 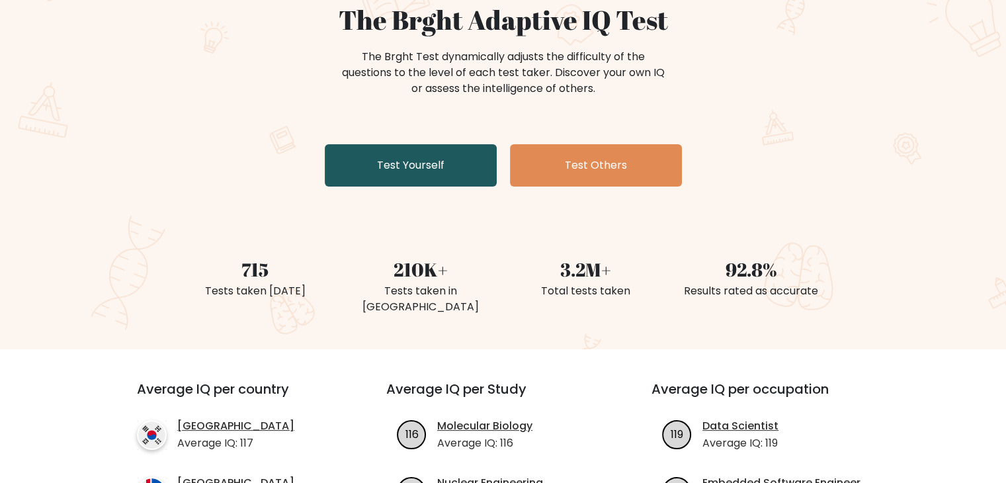 What do you see at coordinates (740, 443) in the screenshot?
I see `p: Average IQ: 119` at bounding box center [740, 443].